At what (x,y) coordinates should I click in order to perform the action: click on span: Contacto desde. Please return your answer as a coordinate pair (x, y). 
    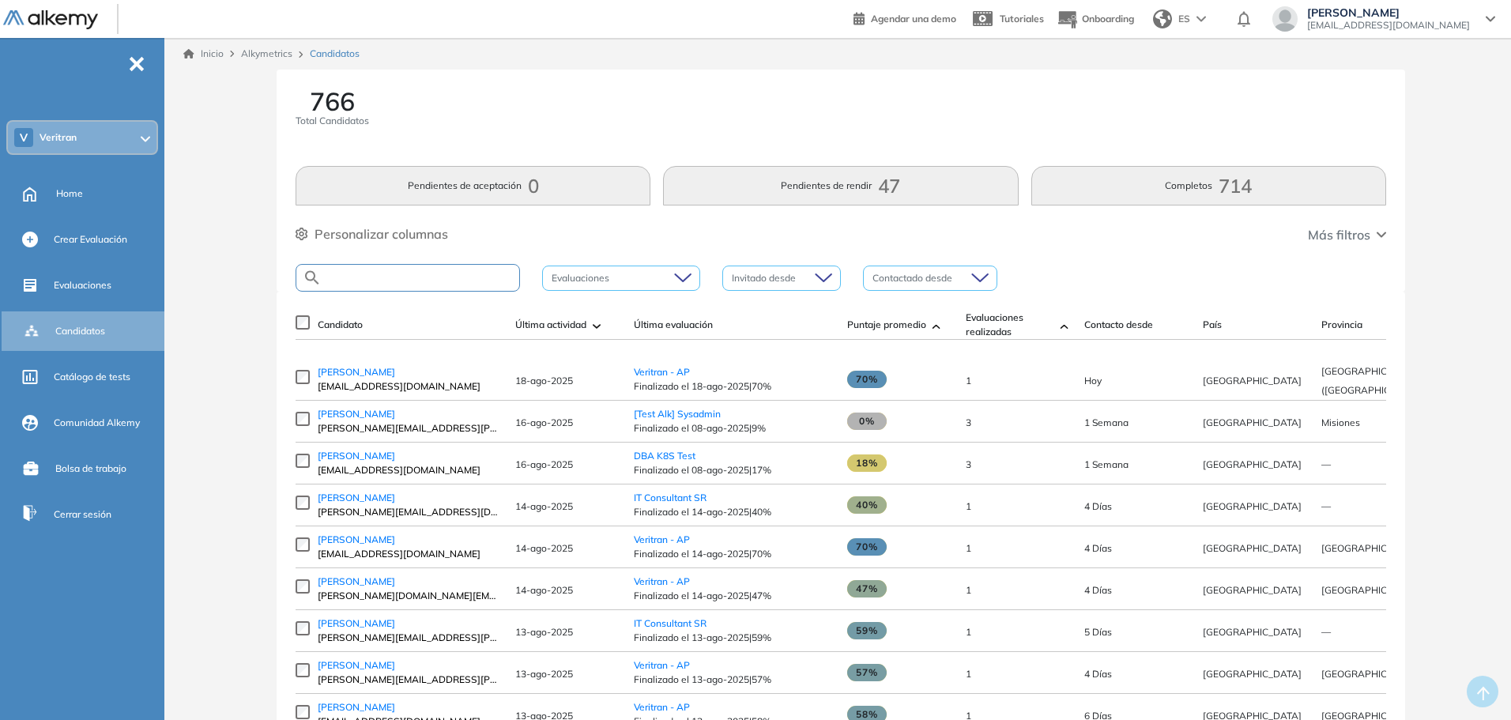
    Looking at the image, I should click on (1118, 325).